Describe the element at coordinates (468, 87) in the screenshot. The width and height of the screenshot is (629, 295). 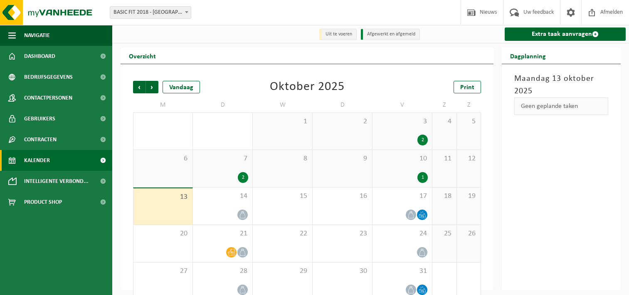
I see `a: Print` at that location.